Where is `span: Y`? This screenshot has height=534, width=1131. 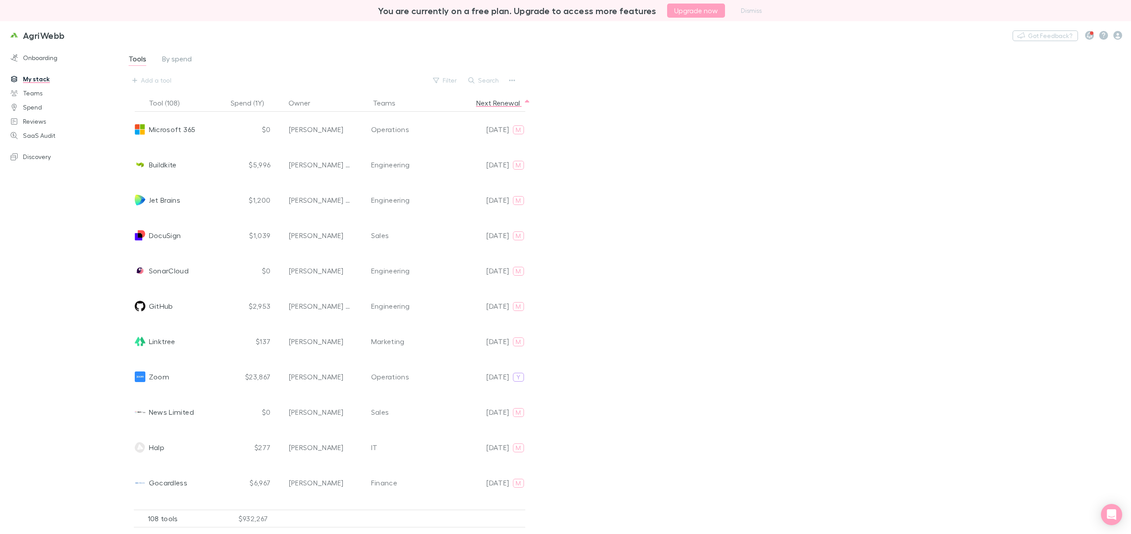
span: Y is located at coordinates (518, 377).